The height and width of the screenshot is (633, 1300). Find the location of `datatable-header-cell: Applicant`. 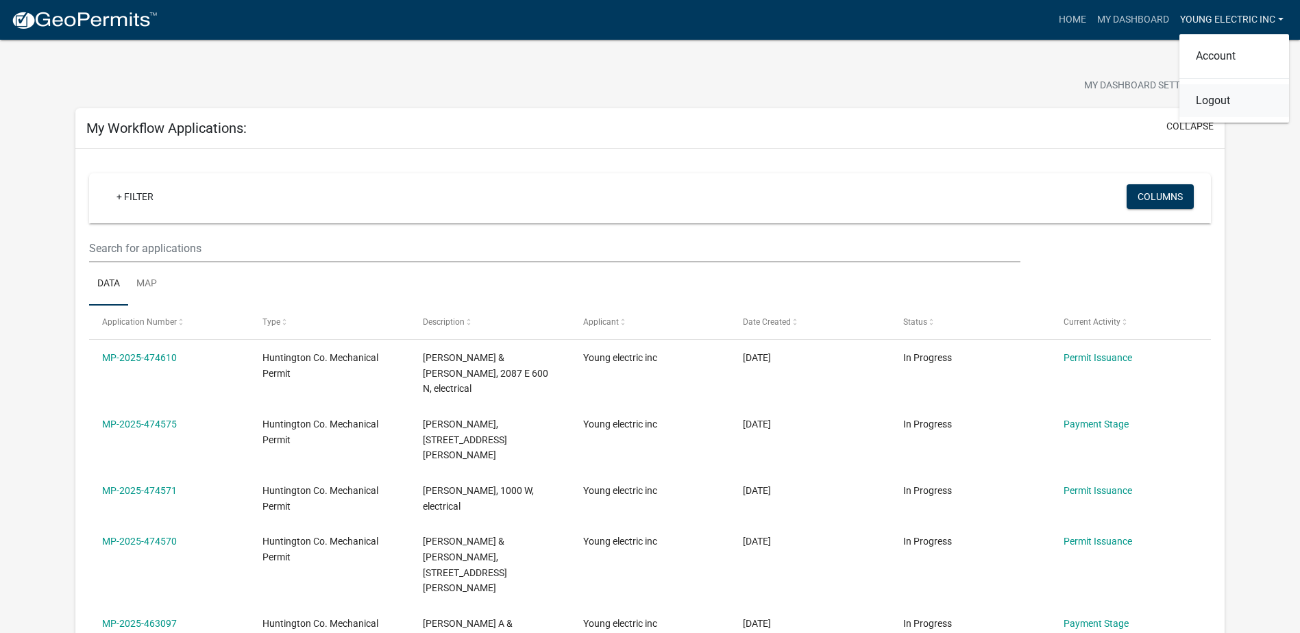

datatable-header-cell: Applicant is located at coordinates (649, 322).